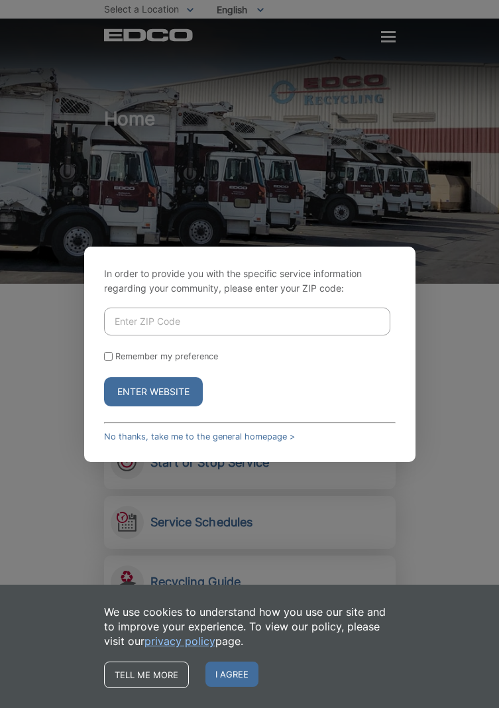  Describe the element at coordinates (166, 356) in the screenshot. I see `label: Remember my preference` at that location.